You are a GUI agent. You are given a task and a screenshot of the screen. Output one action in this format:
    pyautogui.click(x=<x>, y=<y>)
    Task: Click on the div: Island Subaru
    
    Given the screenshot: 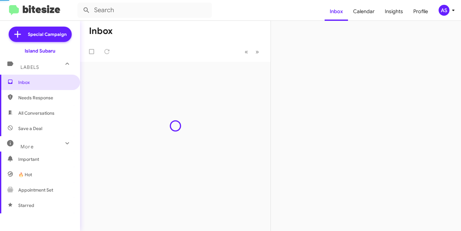 What is the action you would take?
    pyautogui.click(x=40, y=51)
    